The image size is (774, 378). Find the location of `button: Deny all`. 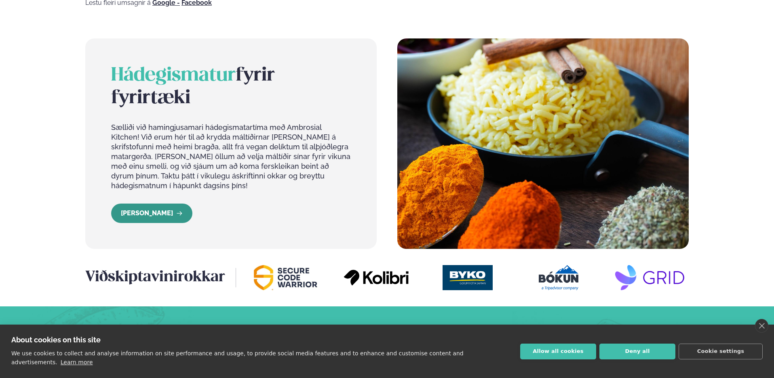

button: Deny all is located at coordinates (638, 351).